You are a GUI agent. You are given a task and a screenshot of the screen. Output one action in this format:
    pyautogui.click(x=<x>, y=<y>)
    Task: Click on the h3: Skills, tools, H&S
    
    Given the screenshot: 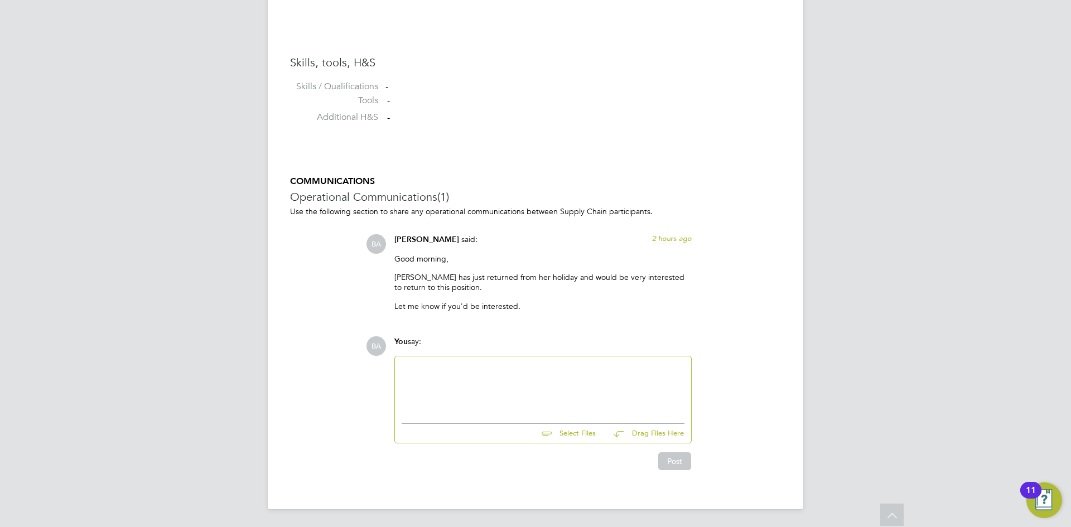 What is the action you would take?
    pyautogui.click(x=536, y=62)
    